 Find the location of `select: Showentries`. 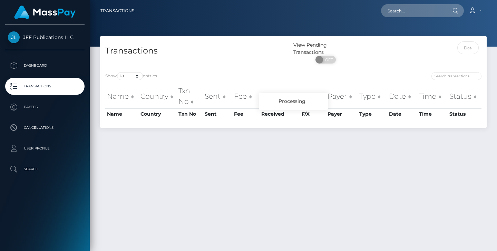

select: Showentries is located at coordinates (130, 76).